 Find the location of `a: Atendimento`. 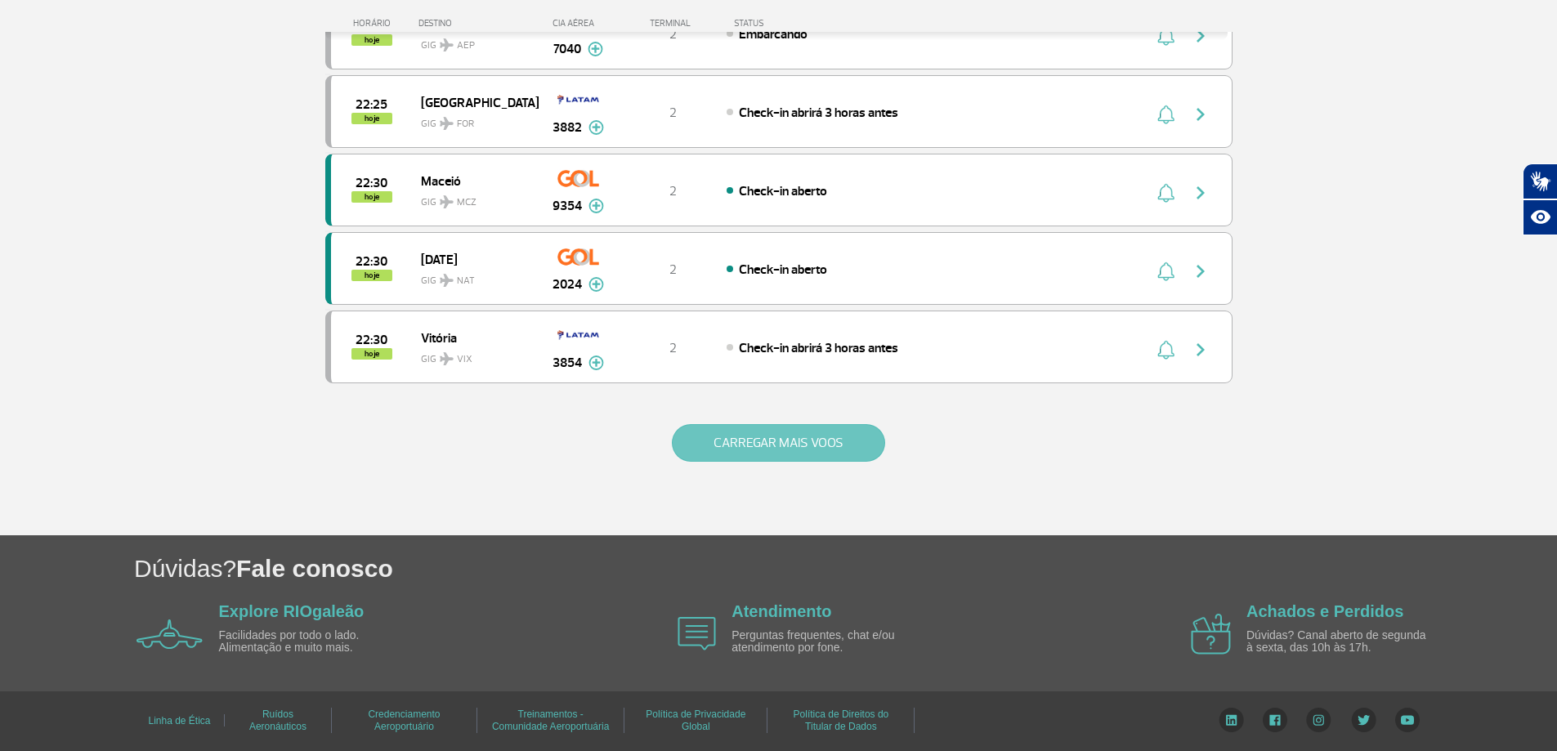

a: Atendimento is located at coordinates (781, 611).